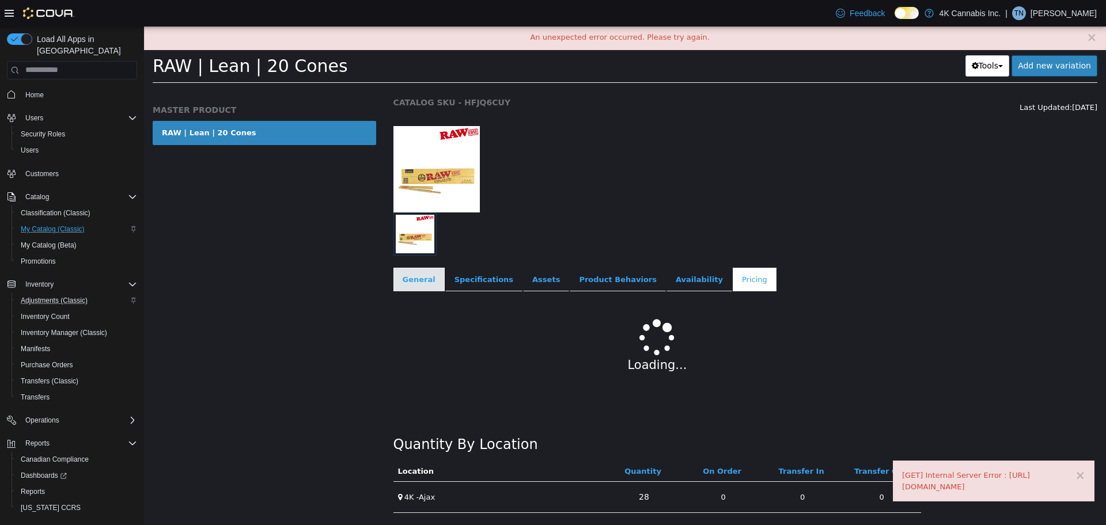 The width and height of the screenshot is (1106, 525). Describe the element at coordinates (106, 39) in the screenshot. I see `span: RAW | Lean | 20 Cones` at that location.